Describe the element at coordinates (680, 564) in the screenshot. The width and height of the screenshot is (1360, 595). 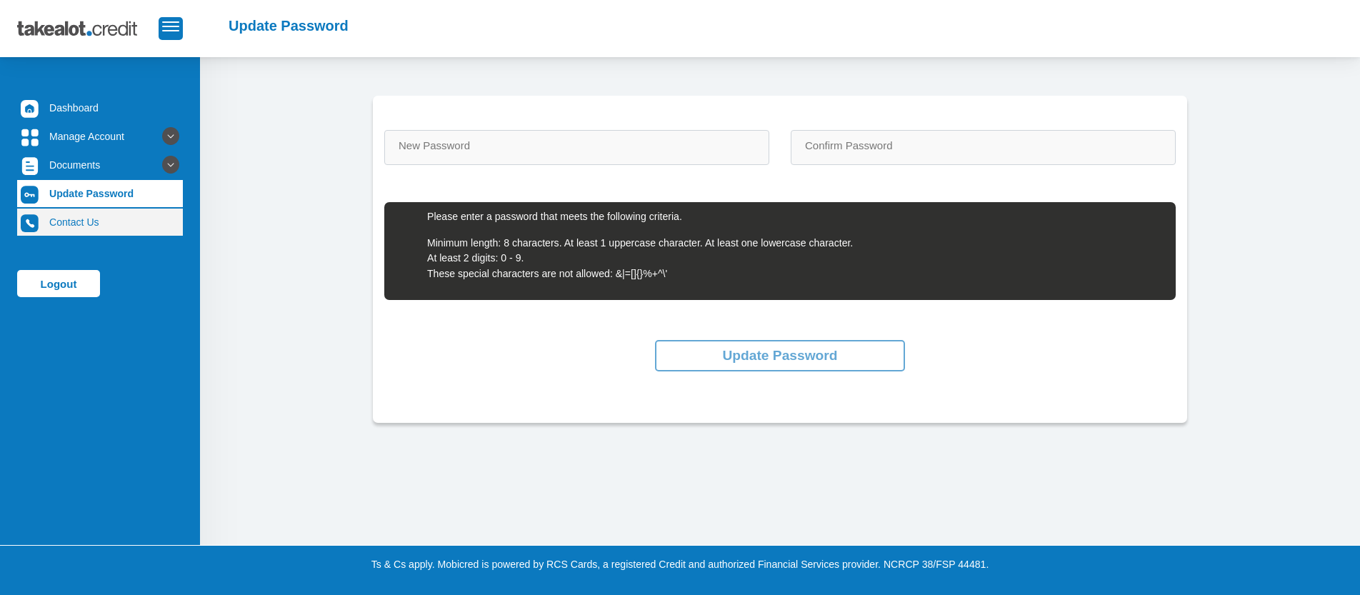
I see `p: Ts & Cs apply. Mobicred is powered by RCS Cards, a registered Credit and authorized Financial Ser...` at that location.